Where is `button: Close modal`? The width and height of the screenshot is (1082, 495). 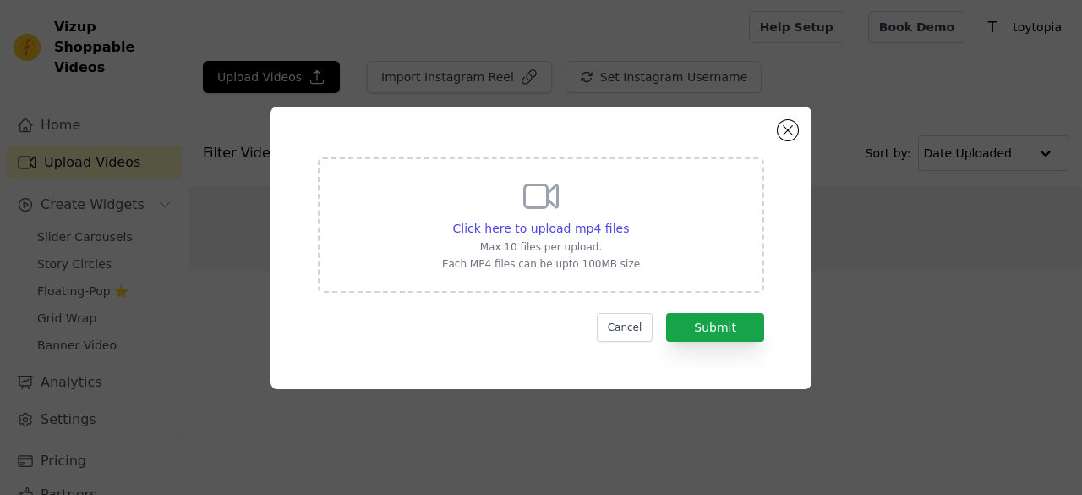 button: Close modal is located at coordinates (788, 130).